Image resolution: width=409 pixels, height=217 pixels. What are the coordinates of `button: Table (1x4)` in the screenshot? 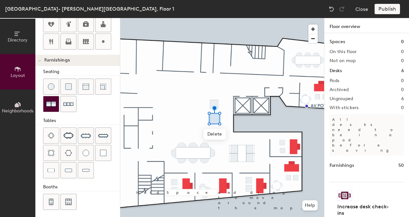 It's located at (86, 170).